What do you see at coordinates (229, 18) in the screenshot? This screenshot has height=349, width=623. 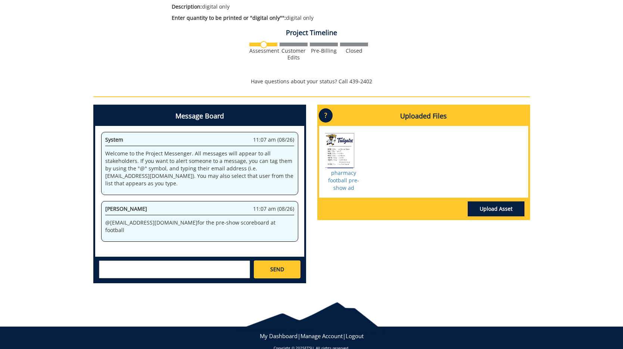 I see `span: Enter quantity to be printed or "digital only"":` at bounding box center [229, 18].